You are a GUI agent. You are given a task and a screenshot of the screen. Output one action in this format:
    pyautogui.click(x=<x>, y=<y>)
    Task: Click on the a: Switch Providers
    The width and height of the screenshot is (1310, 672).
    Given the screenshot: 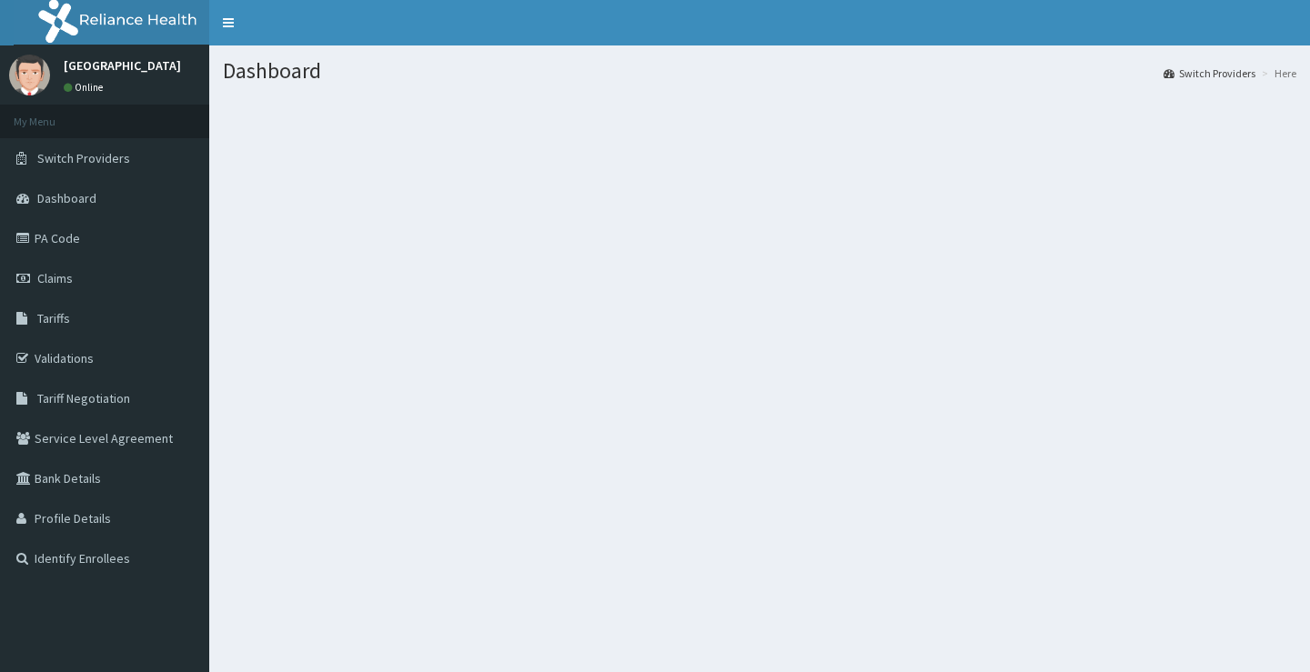 What is the action you would take?
    pyautogui.click(x=1209, y=73)
    